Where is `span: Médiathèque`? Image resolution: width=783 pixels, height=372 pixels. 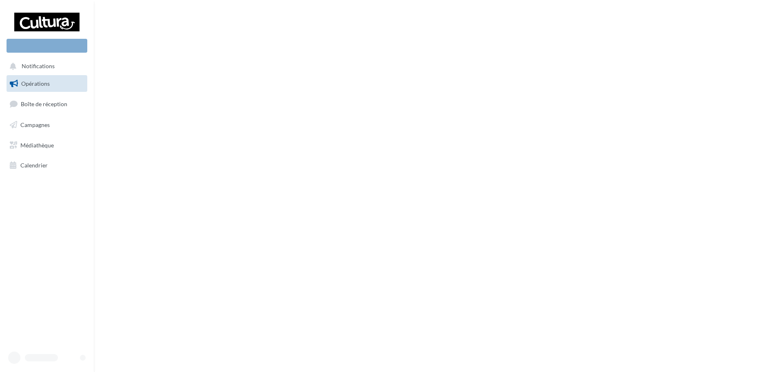
span: Médiathèque is located at coordinates (37, 144).